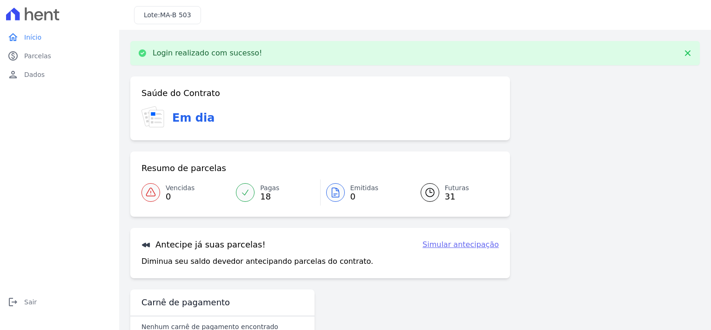 This screenshot has width=711, height=330. What do you see at coordinates (60, 56) in the screenshot?
I see `a: paidParcelas` at bounding box center [60, 56].